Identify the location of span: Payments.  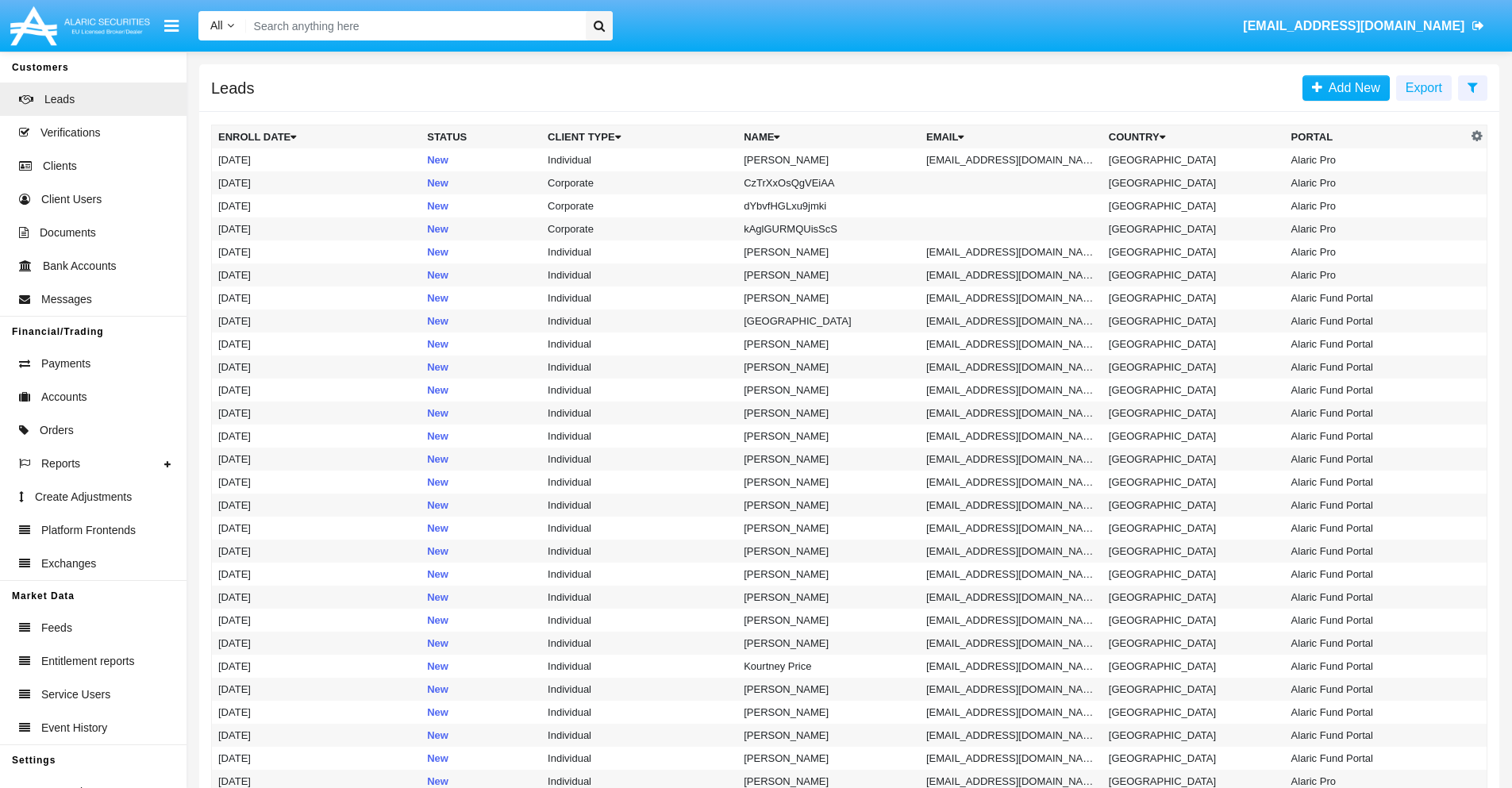
(66, 364).